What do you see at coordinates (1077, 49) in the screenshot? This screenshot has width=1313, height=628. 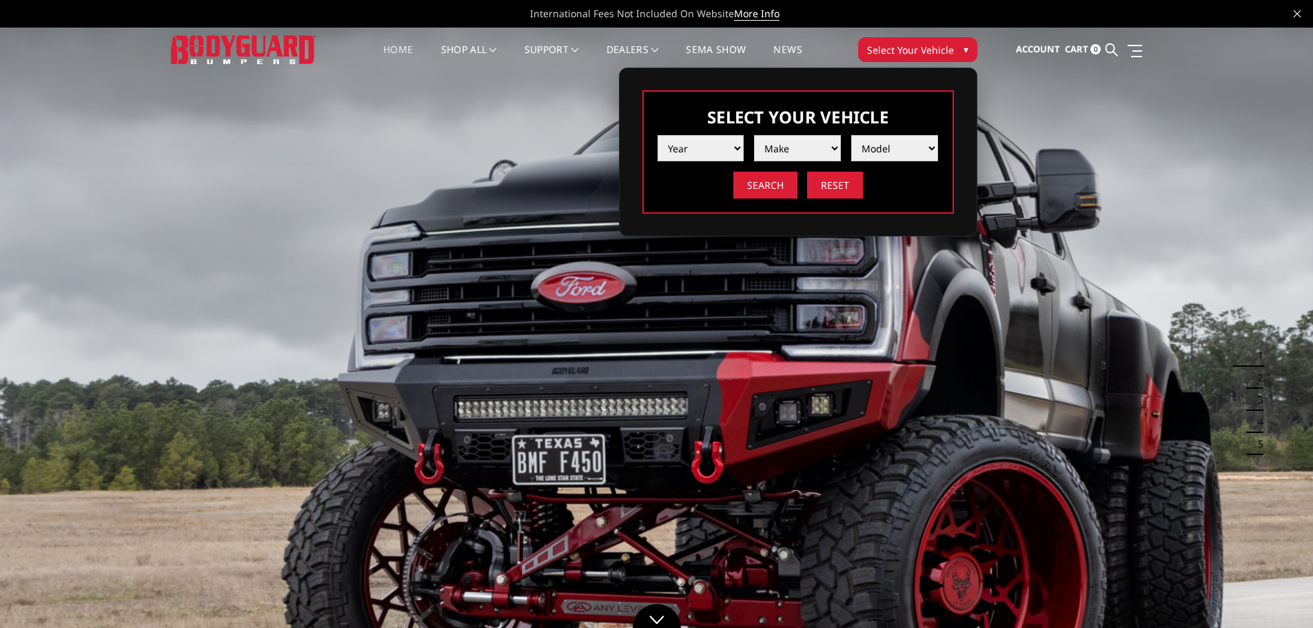 I see `span: Cart` at bounding box center [1077, 49].